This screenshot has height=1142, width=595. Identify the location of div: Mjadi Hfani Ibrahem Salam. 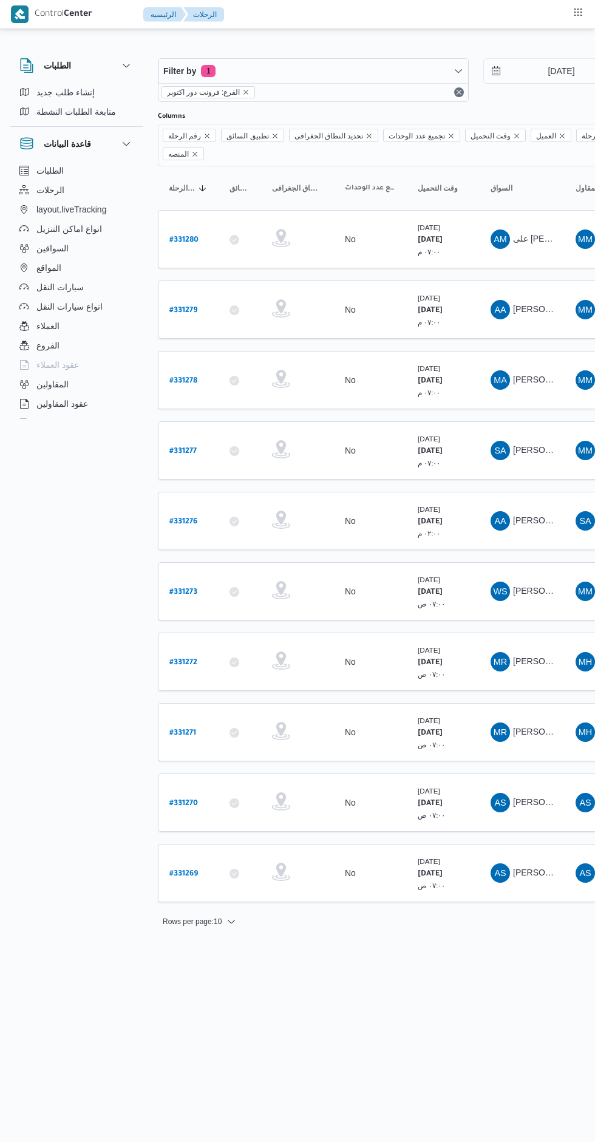
(585, 662).